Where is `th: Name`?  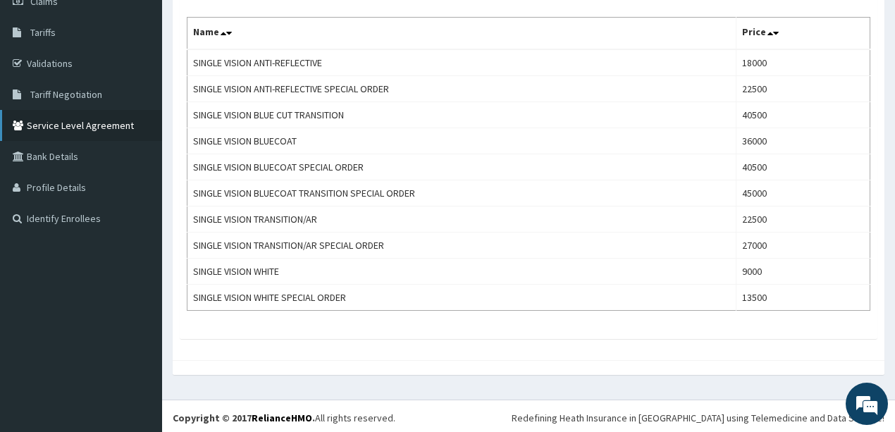 th: Name is located at coordinates (462, 34).